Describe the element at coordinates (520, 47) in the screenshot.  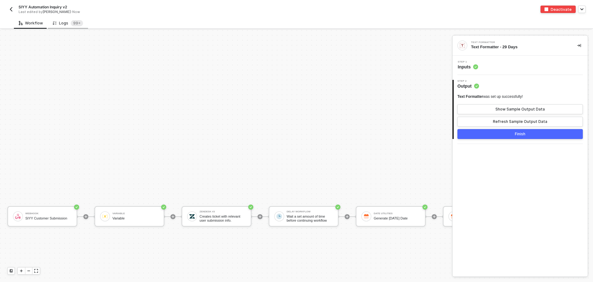
I see `div: Text Formatter - 29 Days` at that location.